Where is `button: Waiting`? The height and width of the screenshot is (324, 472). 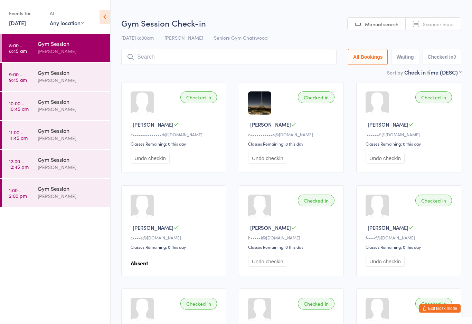 button: Waiting is located at coordinates (405, 57).